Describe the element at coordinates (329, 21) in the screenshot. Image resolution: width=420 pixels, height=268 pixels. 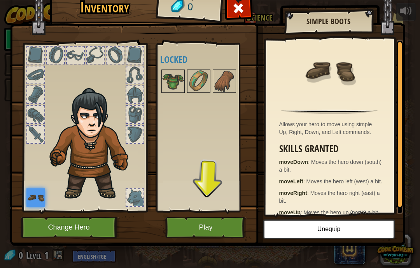
I see `h2: Simple Boots` at that location.